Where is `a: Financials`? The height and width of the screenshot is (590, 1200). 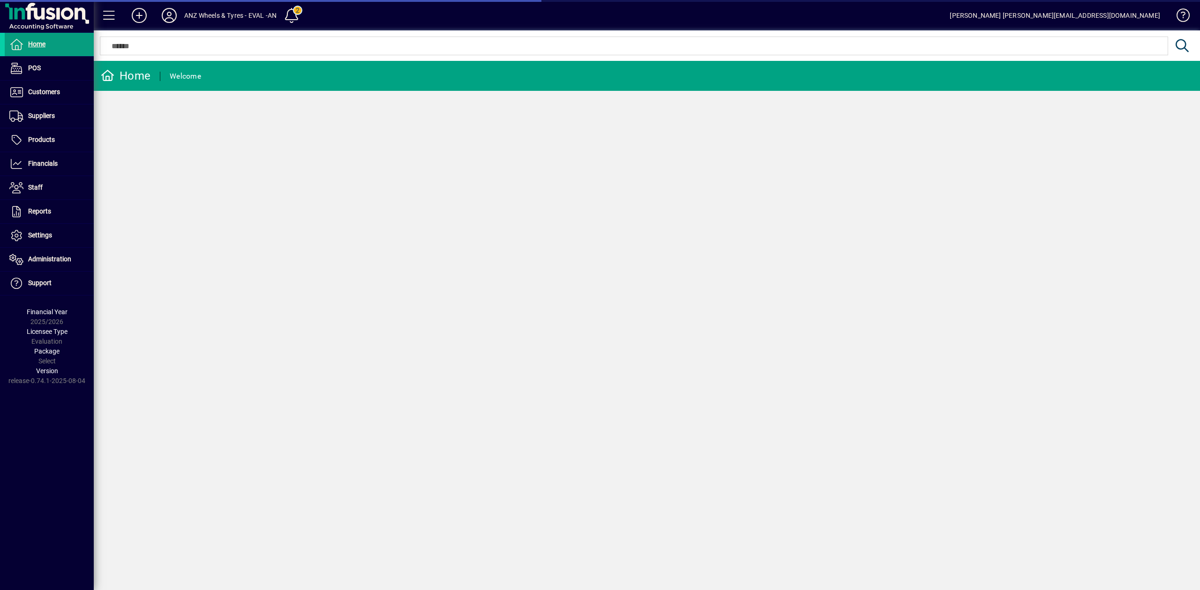 a: Financials is located at coordinates (49, 164).